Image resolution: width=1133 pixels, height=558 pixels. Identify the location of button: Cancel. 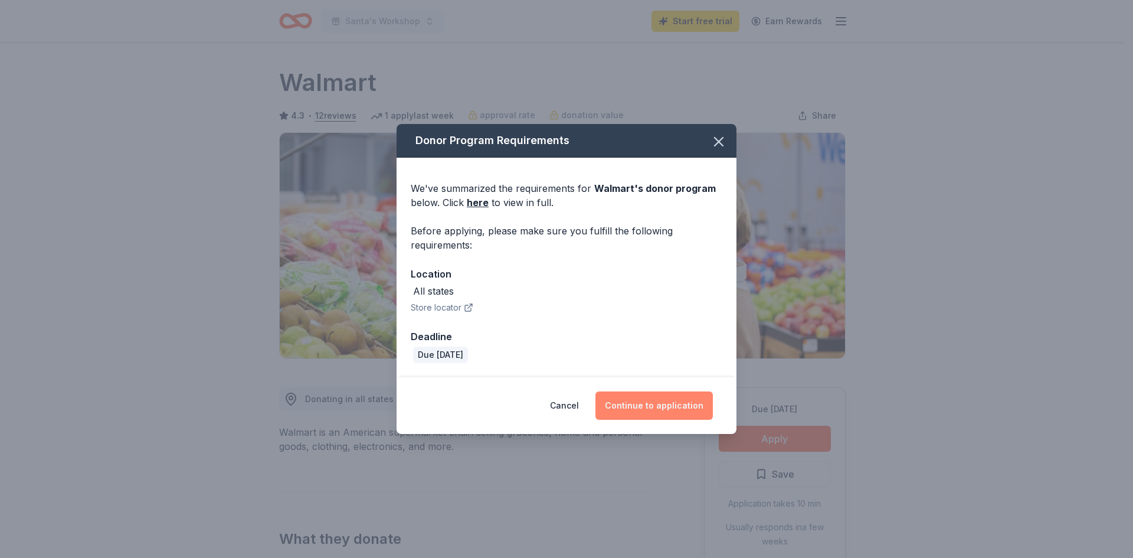
(564, 406).